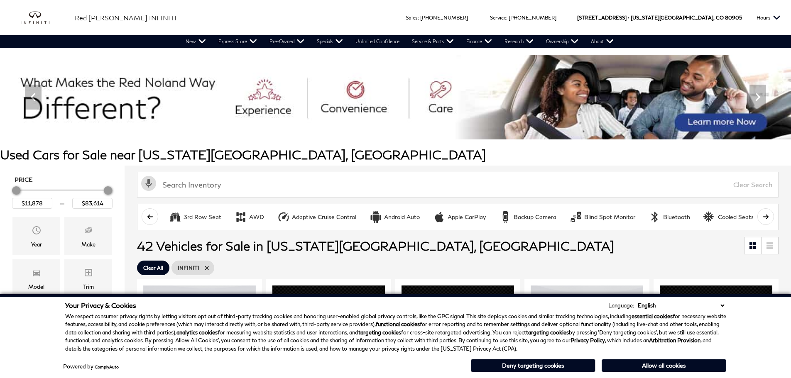  Describe the element at coordinates (88, 274) in the screenshot. I see `span: Trim` at that location.